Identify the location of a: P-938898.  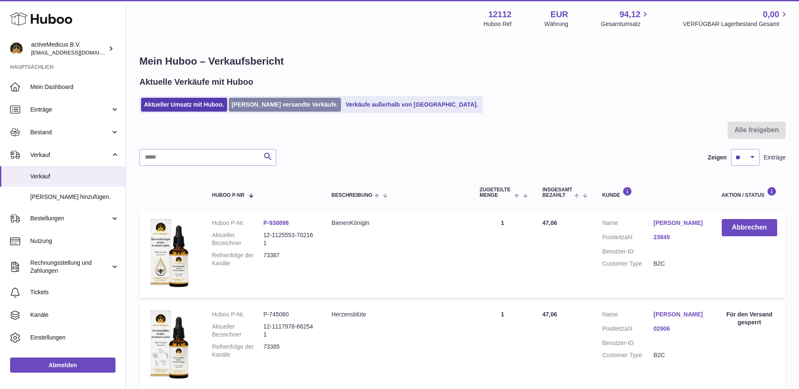
(276, 223).